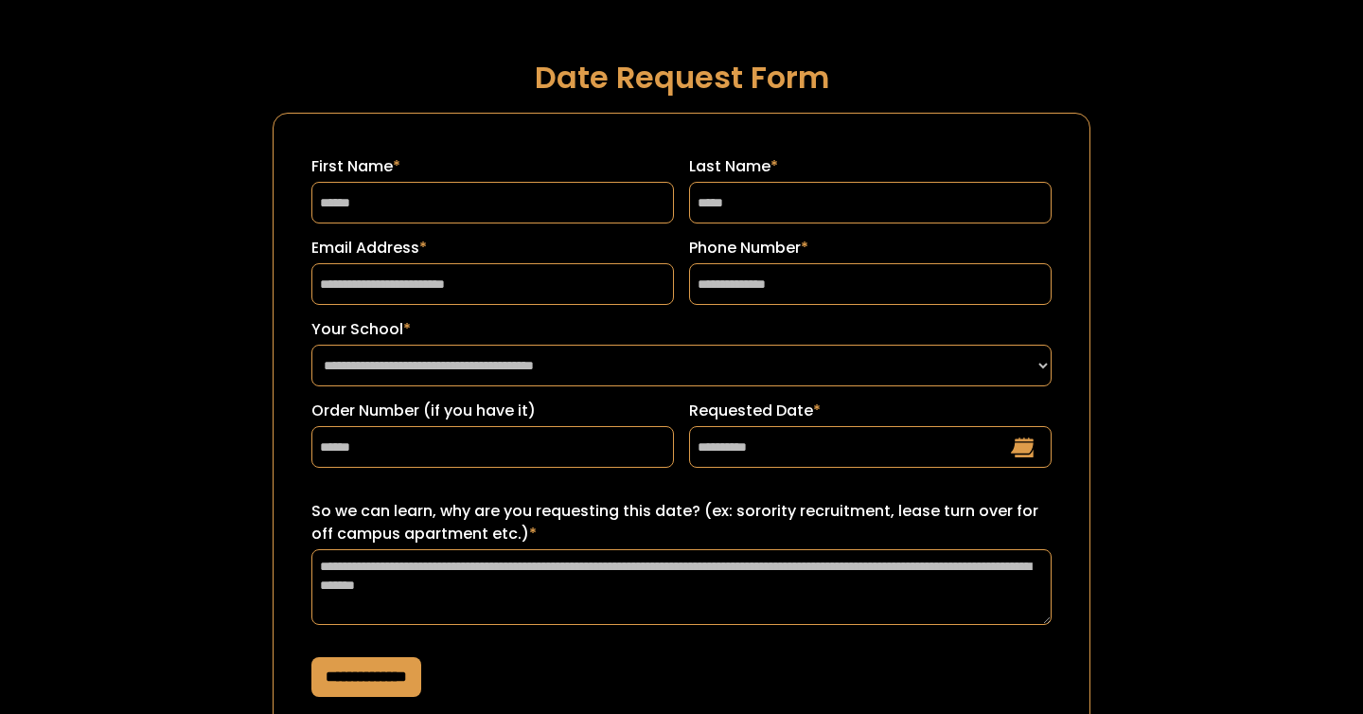  I want to click on label: Email Address, so click(492, 248).